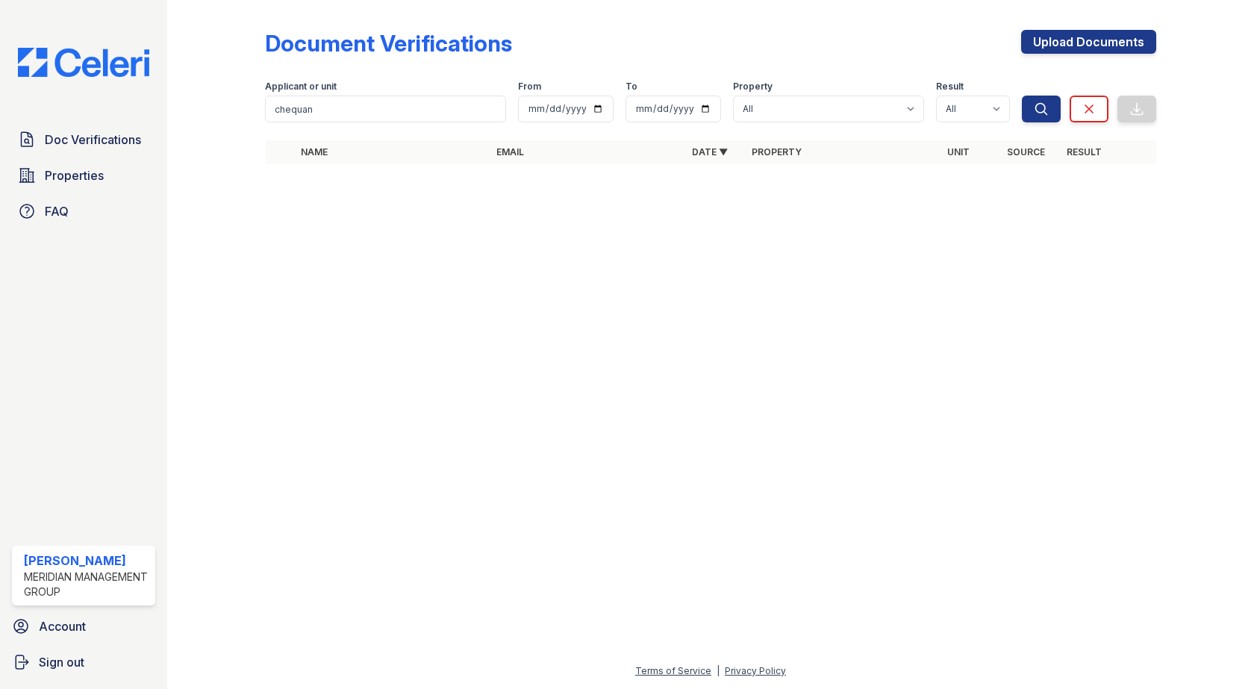 This screenshot has height=689, width=1254. What do you see at coordinates (385, 109) in the screenshot?
I see `input: Search by name, email, or unit number` at bounding box center [385, 109].